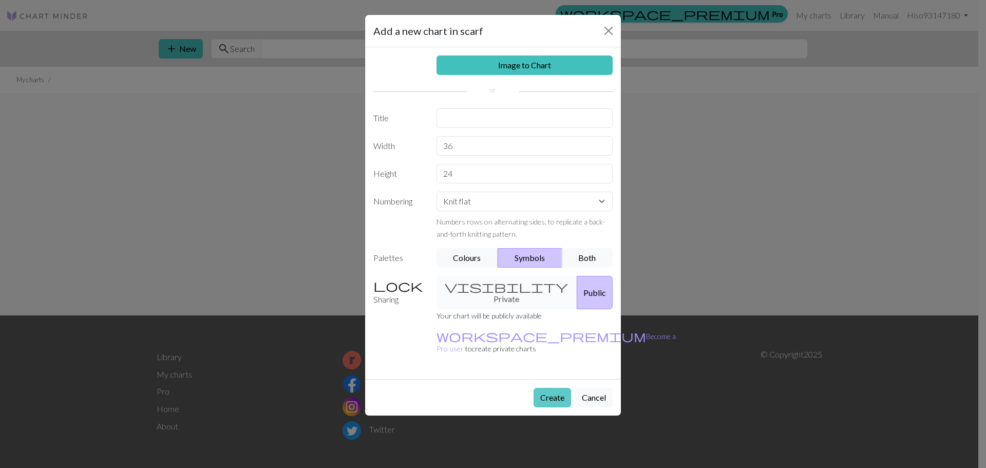 The image size is (986, 468). I want to click on label: Title, so click(399, 118).